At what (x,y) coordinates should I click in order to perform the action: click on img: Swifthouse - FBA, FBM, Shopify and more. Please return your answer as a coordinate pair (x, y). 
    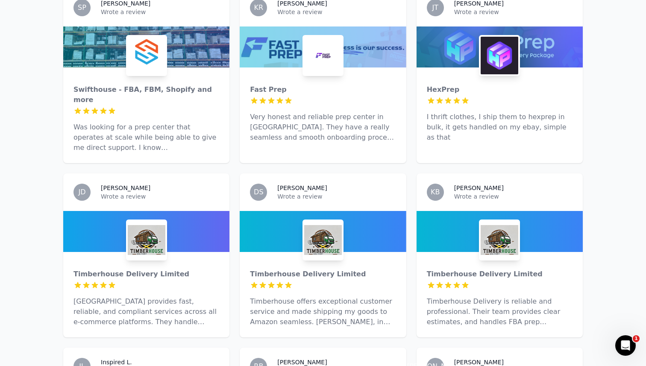
    Looking at the image, I should click on (147, 56).